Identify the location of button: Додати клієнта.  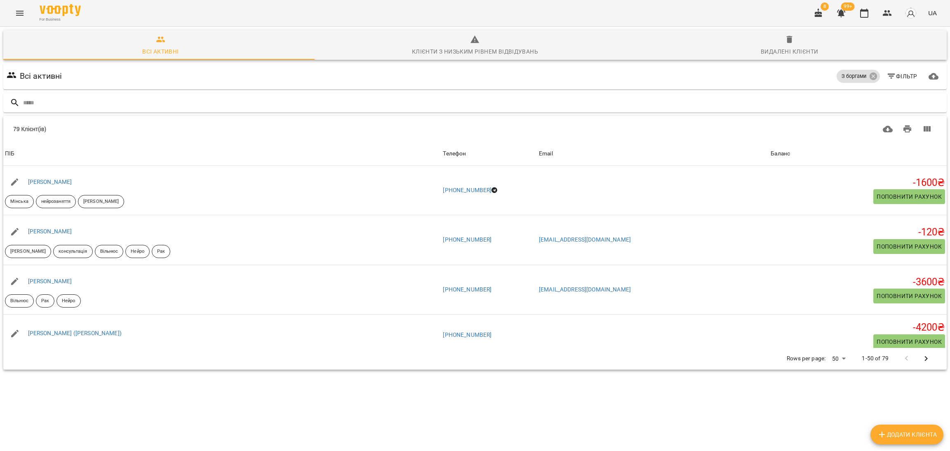
(907, 435).